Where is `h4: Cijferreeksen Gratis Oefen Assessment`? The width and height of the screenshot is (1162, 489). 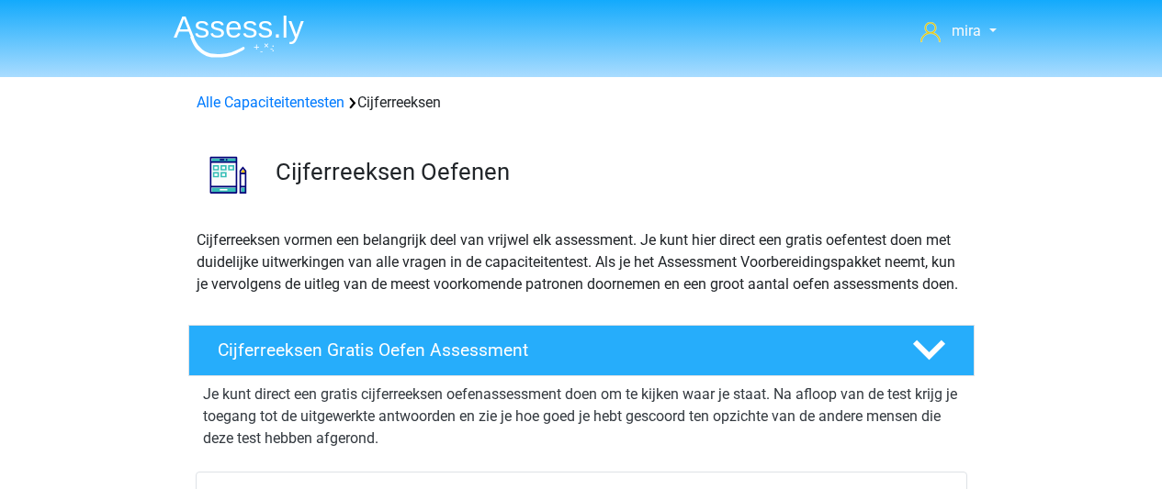 h4: Cijferreeksen Gratis Oefen Assessment is located at coordinates (550, 350).